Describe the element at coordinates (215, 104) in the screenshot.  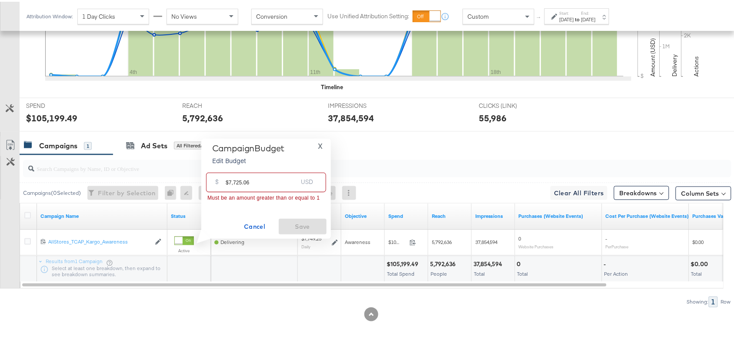
I see `span: REACH` at that location.